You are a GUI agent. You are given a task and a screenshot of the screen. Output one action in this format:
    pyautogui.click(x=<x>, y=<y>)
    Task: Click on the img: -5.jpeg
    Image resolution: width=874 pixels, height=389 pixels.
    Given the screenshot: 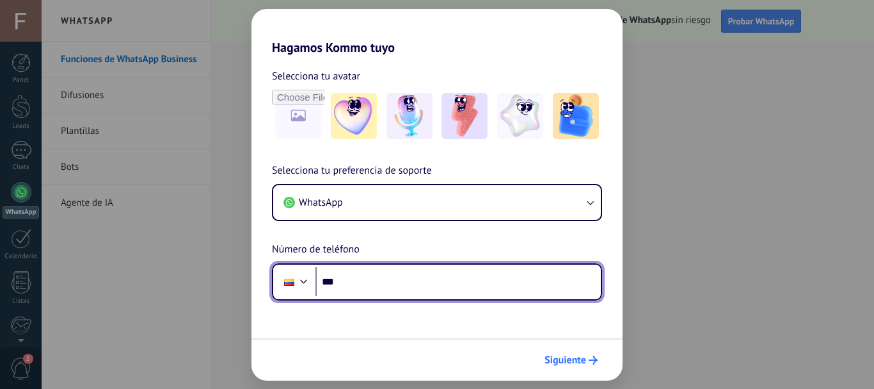 What is the action you would take?
    pyautogui.click(x=576, y=116)
    